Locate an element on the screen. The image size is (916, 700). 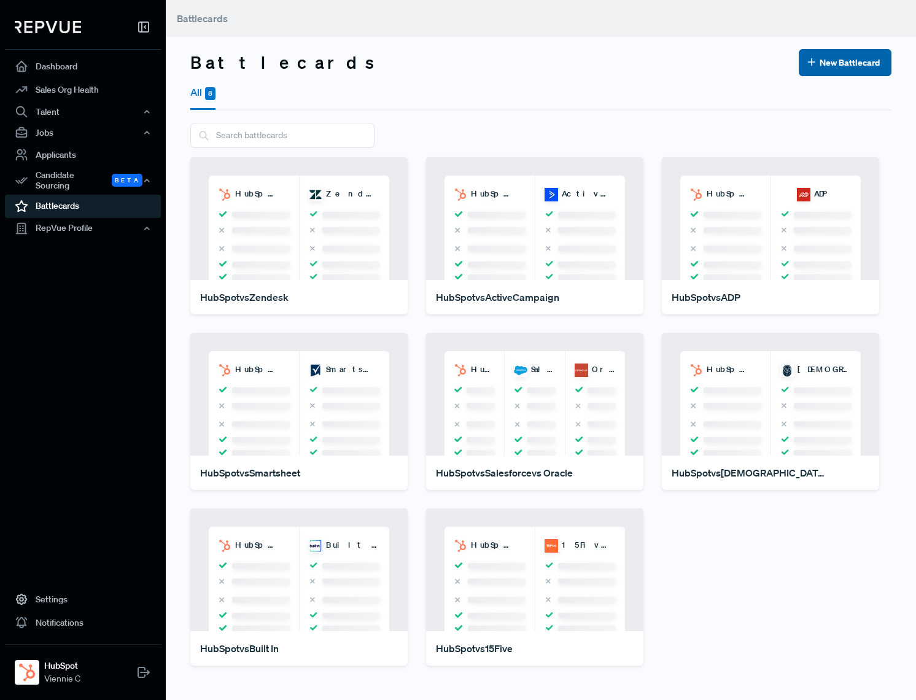
button: Talent is located at coordinates (83, 112).